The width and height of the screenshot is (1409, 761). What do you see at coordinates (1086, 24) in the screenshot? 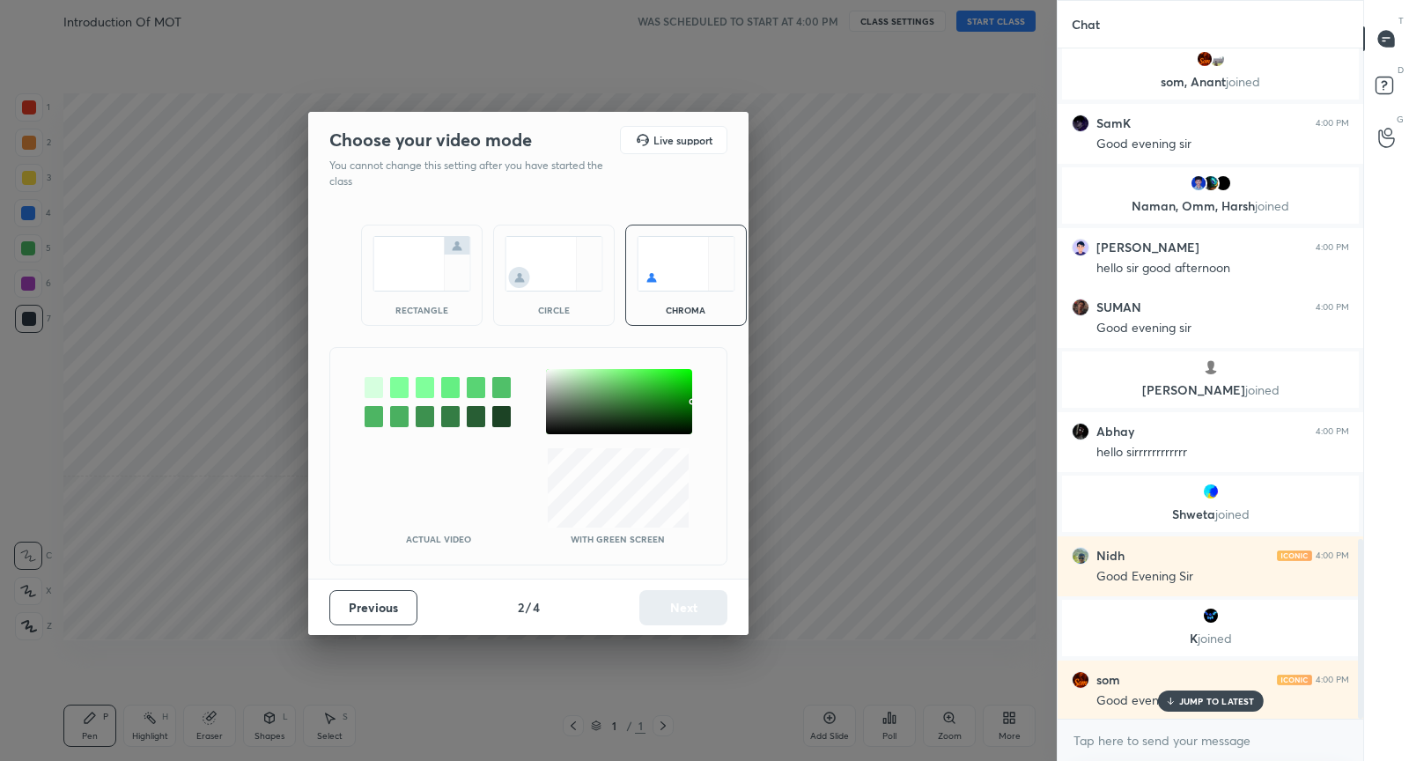
I see `p: Chat` at bounding box center [1086, 24].